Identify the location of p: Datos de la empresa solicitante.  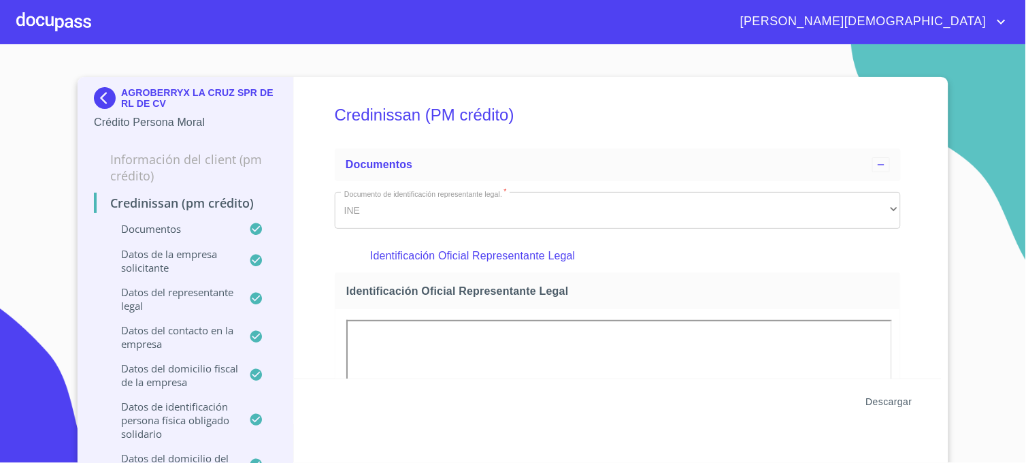
(171, 261).